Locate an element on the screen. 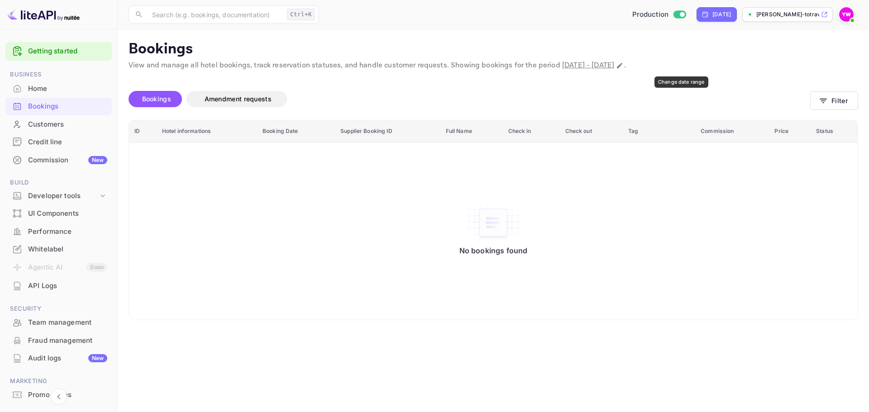  th: ID is located at coordinates (143, 131).